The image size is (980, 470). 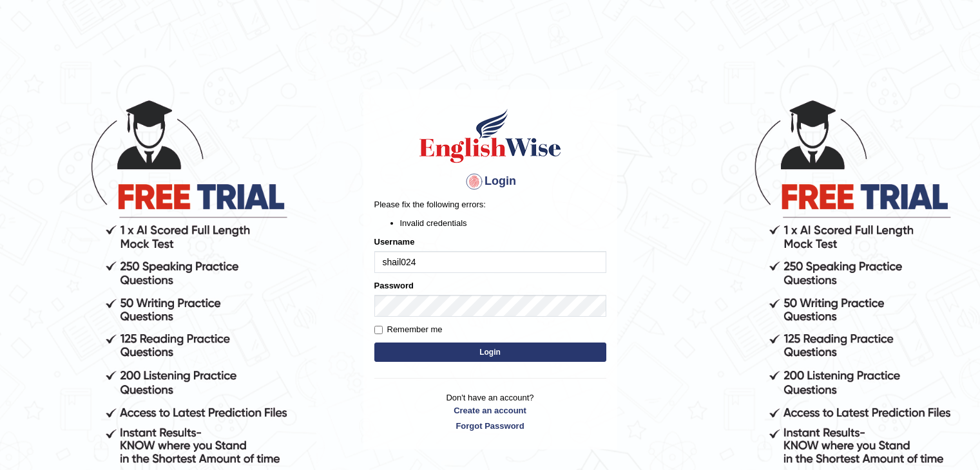 I want to click on input: Remember me, so click(x=378, y=330).